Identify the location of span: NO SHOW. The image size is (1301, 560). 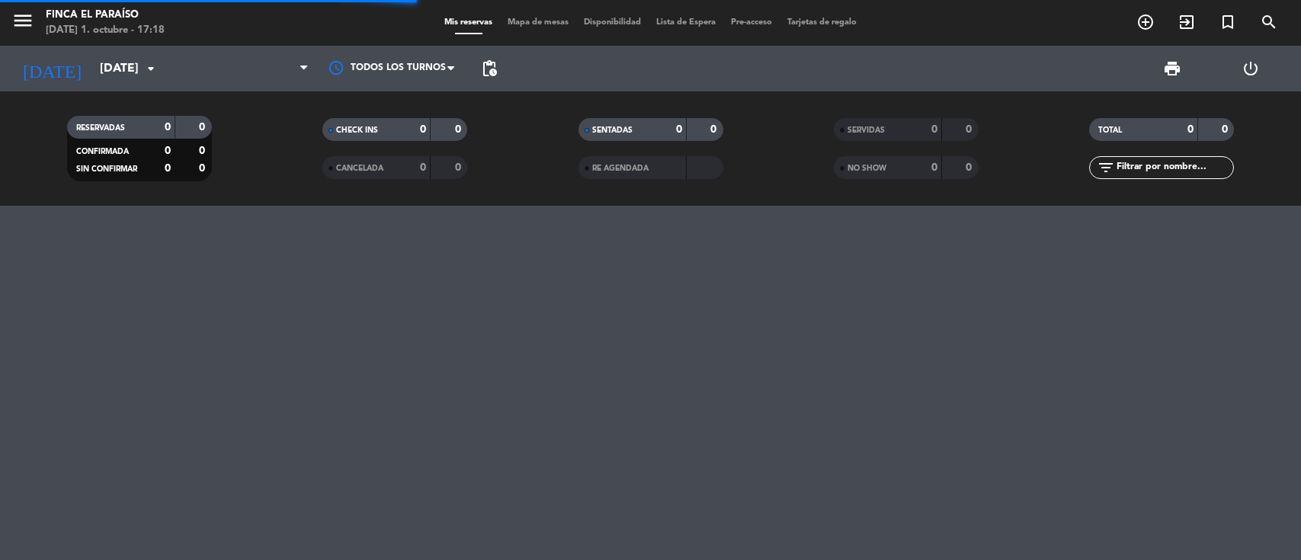
(867, 168).